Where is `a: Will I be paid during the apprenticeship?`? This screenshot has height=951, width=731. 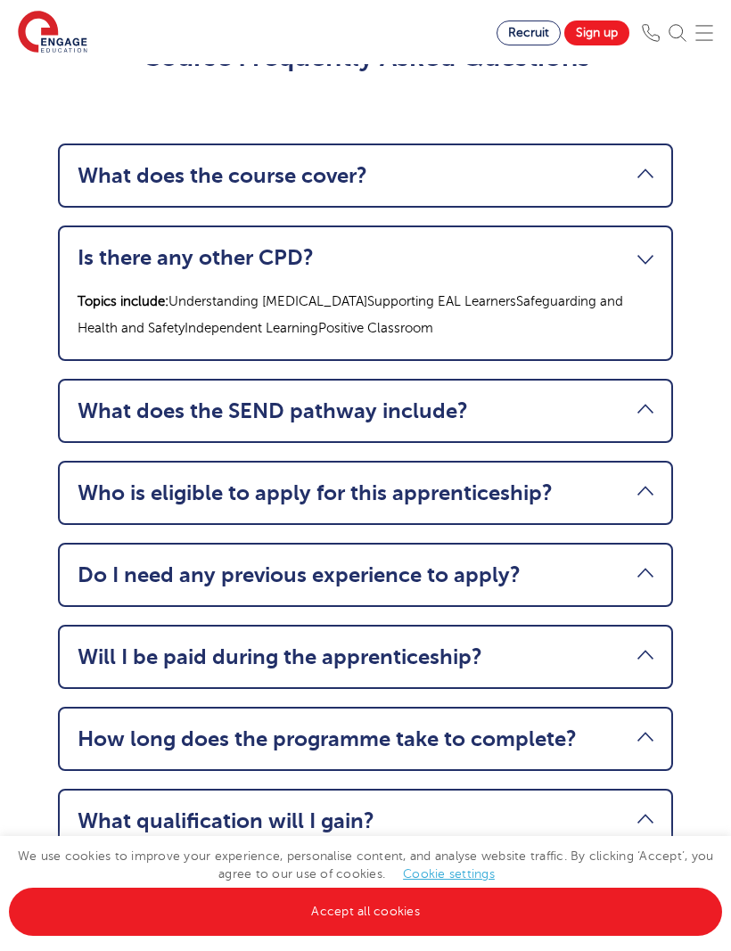 a: Will I be paid during the apprenticeship? is located at coordinates (366, 657).